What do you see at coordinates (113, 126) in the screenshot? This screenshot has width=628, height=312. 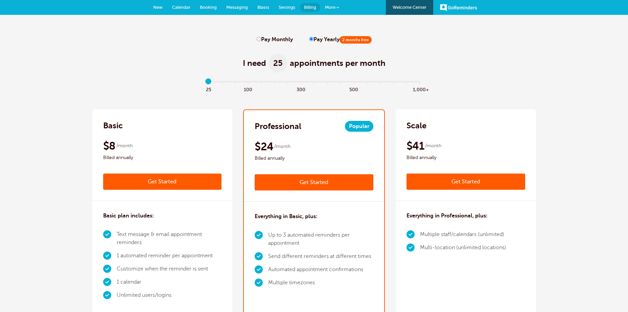 I see `h2: Basic` at bounding box center [113, 126].